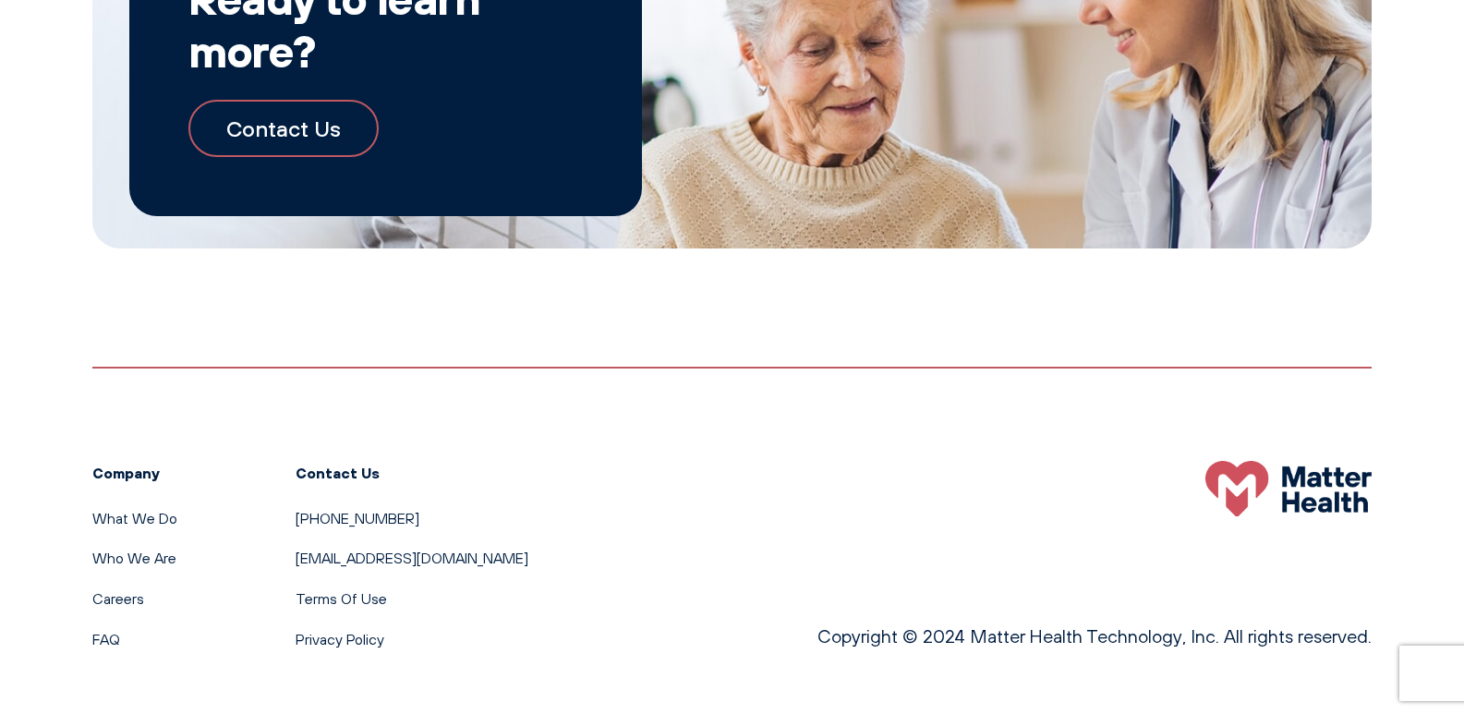 Image resolution: width=1464 pixels, height=714 pixels. Describe the element at coordinates (1094, 636) in the screenshot. I see `p: Copyright © 2024 Matter Health Technology, Inc. All rights reserved.` at that location.